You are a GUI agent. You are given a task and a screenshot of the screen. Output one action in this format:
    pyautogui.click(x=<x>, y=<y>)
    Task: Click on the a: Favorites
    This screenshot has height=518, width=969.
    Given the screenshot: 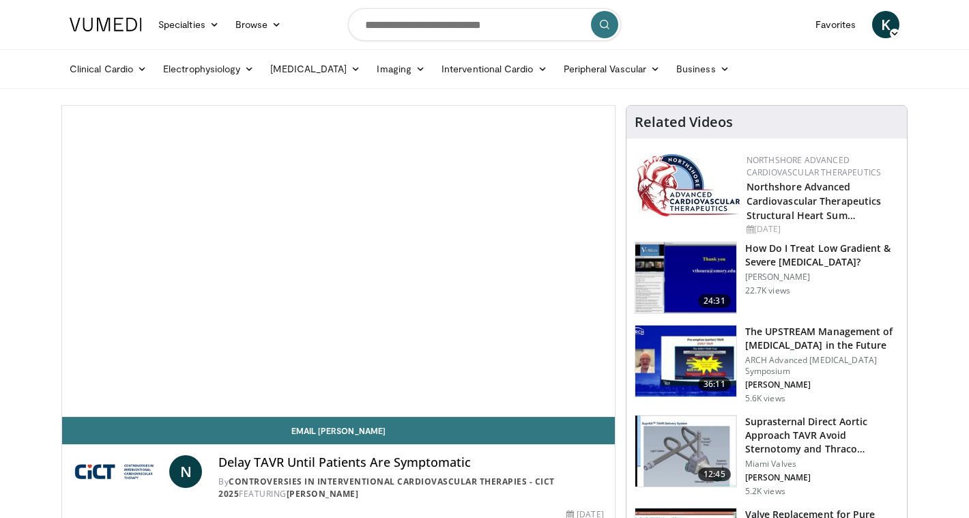 What is the action you would take?
    pyautogui.click(x=835, y=25)
    